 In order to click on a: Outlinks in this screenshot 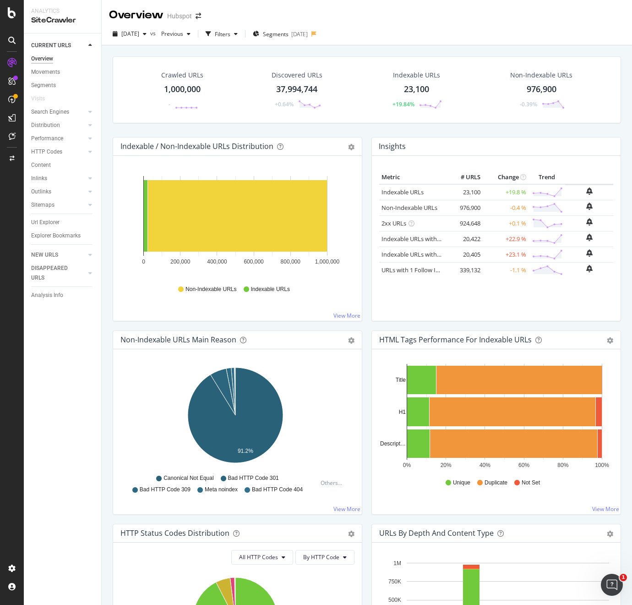, I will do `click(58, 191)`.